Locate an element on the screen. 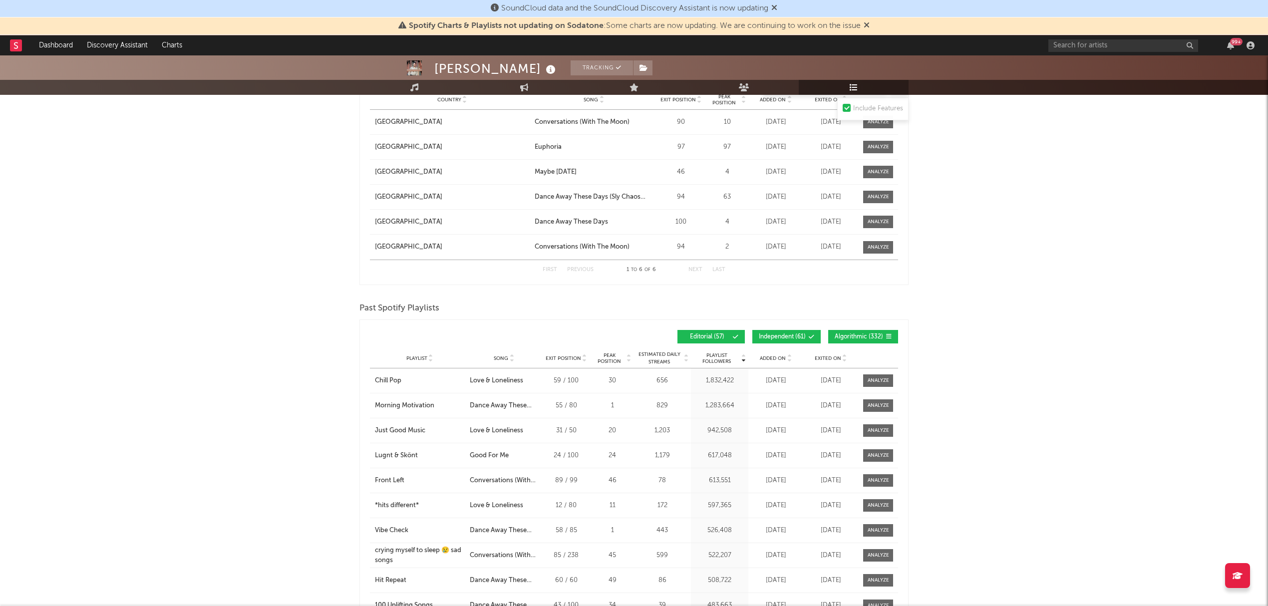 Image resolution: width=1268 pixels, height=606 pixels. div: 89 / 99 is located at coordinates (566, 481).